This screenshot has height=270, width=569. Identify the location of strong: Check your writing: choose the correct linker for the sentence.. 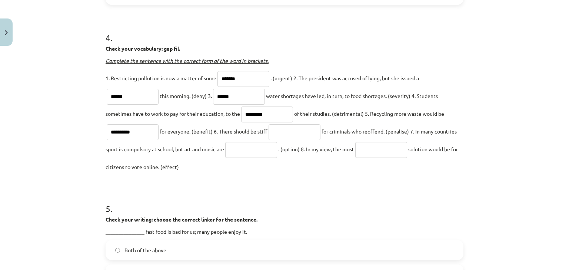
(182, 220).